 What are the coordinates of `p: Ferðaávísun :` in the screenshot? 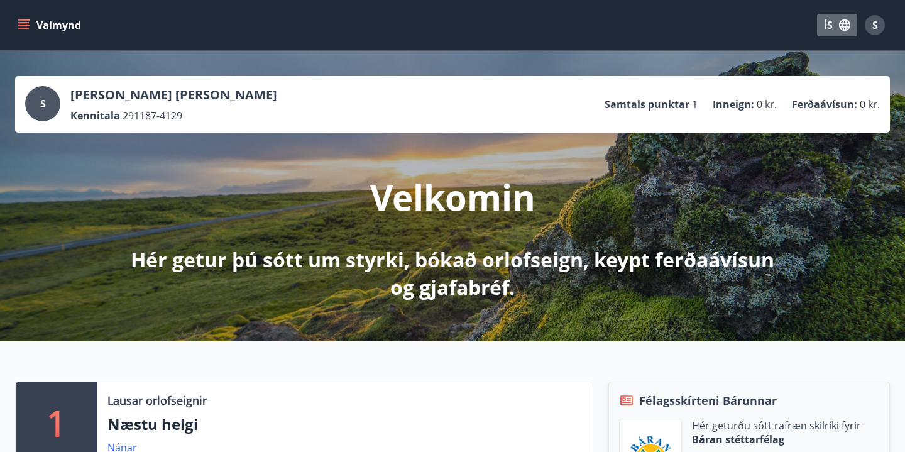 It's located at (824, 104).